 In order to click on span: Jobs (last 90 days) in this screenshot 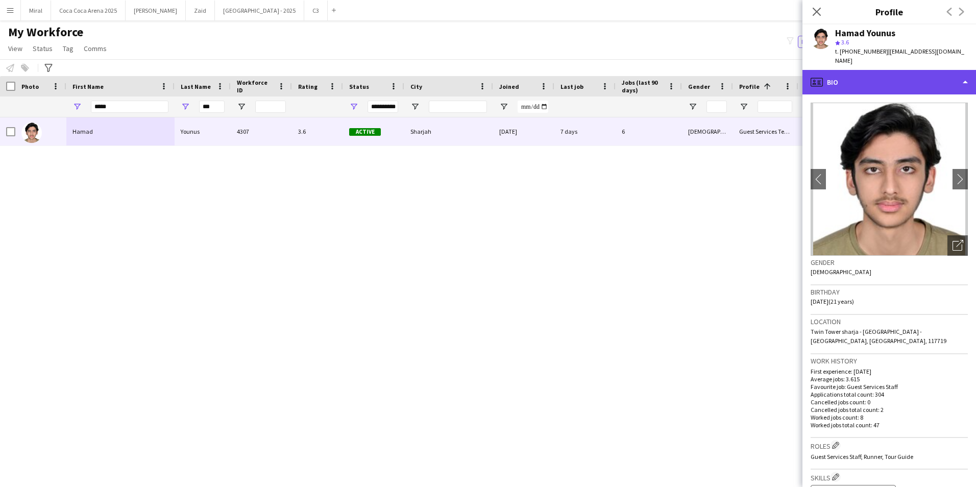, I will do `click(643, 86)`.